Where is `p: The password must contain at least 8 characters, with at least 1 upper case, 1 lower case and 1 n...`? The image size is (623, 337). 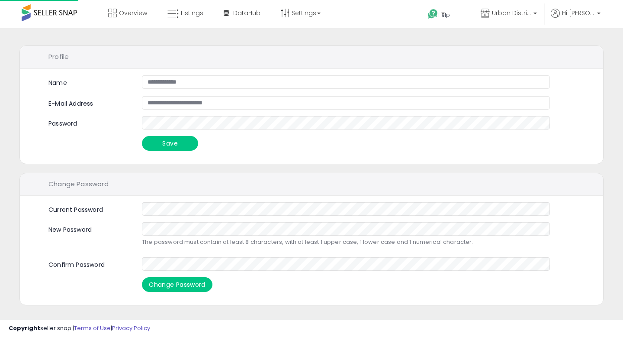 p: The password must contain at least 8 characters, with at least 1 upper case, 1 lower case and 1 n... is located at coordinates (346, 242).